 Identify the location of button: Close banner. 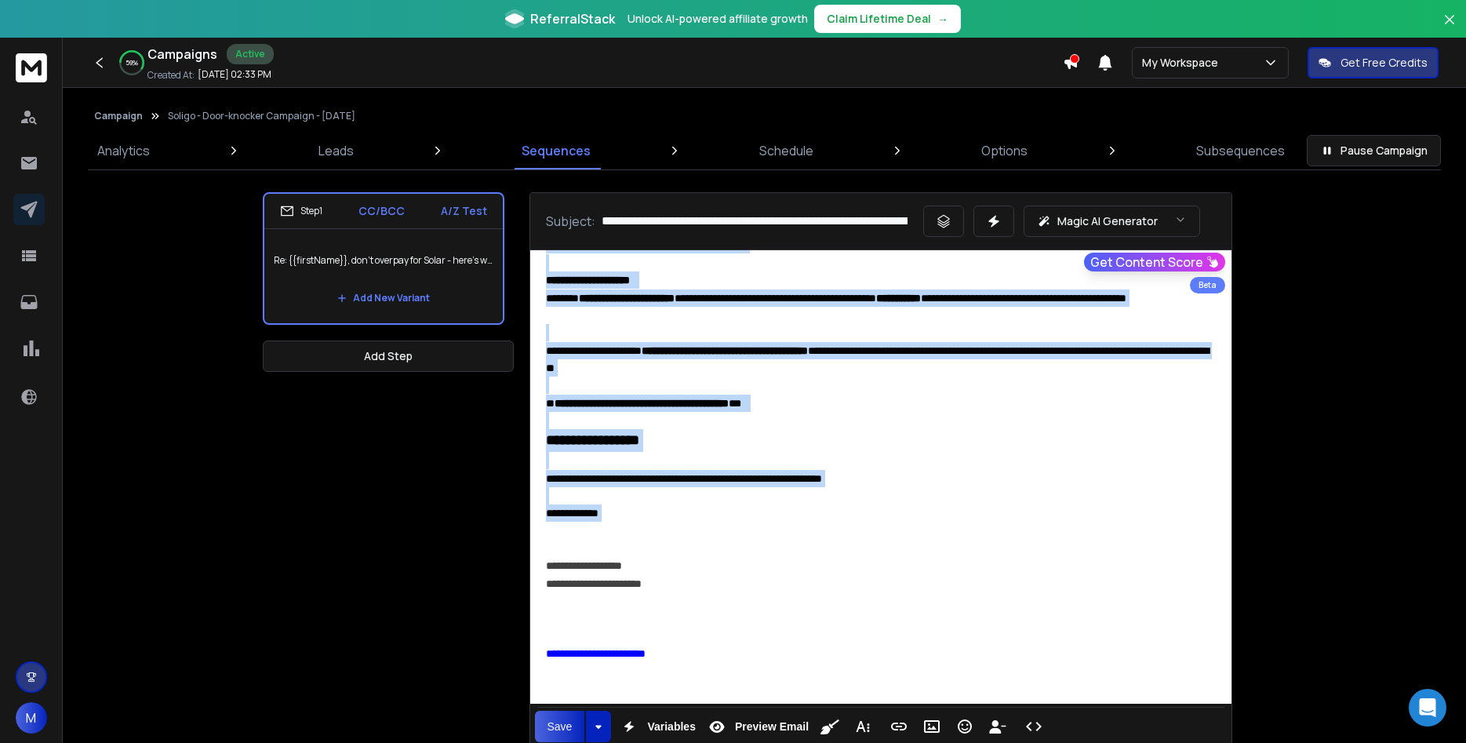
(1450, 28).